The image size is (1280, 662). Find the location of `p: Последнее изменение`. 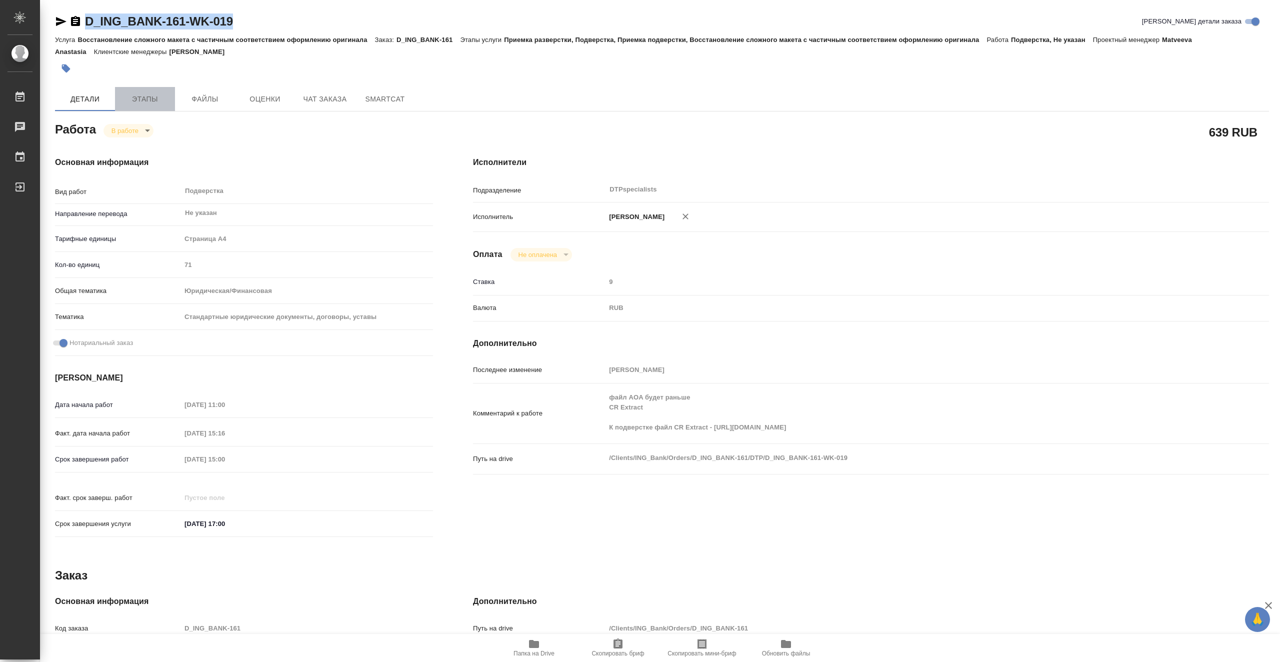

p: Последнее изменение is located at coordinates (539, 370).